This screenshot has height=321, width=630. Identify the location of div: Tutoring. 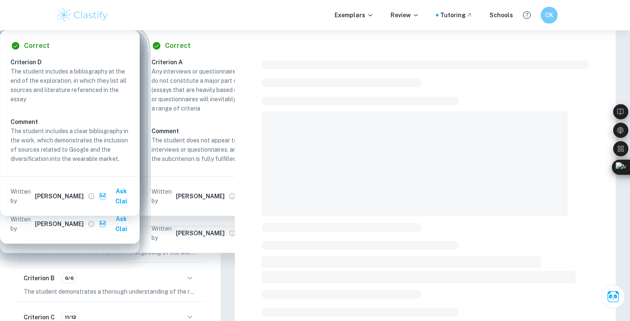
(456, 15).